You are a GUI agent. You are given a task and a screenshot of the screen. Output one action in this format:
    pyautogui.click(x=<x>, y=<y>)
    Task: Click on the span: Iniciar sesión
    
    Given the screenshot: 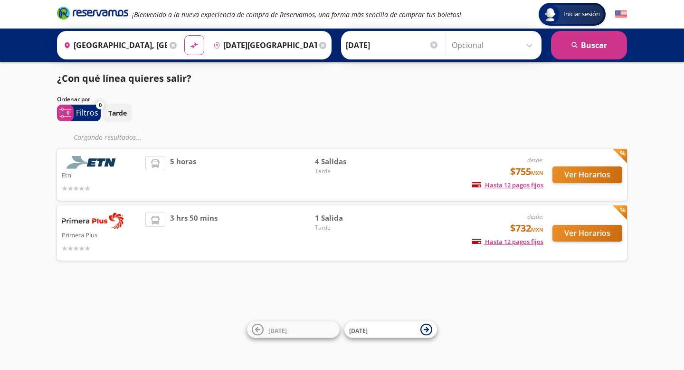 What is the action you would take?
    pyautogui.click(x=581, y=14)
    